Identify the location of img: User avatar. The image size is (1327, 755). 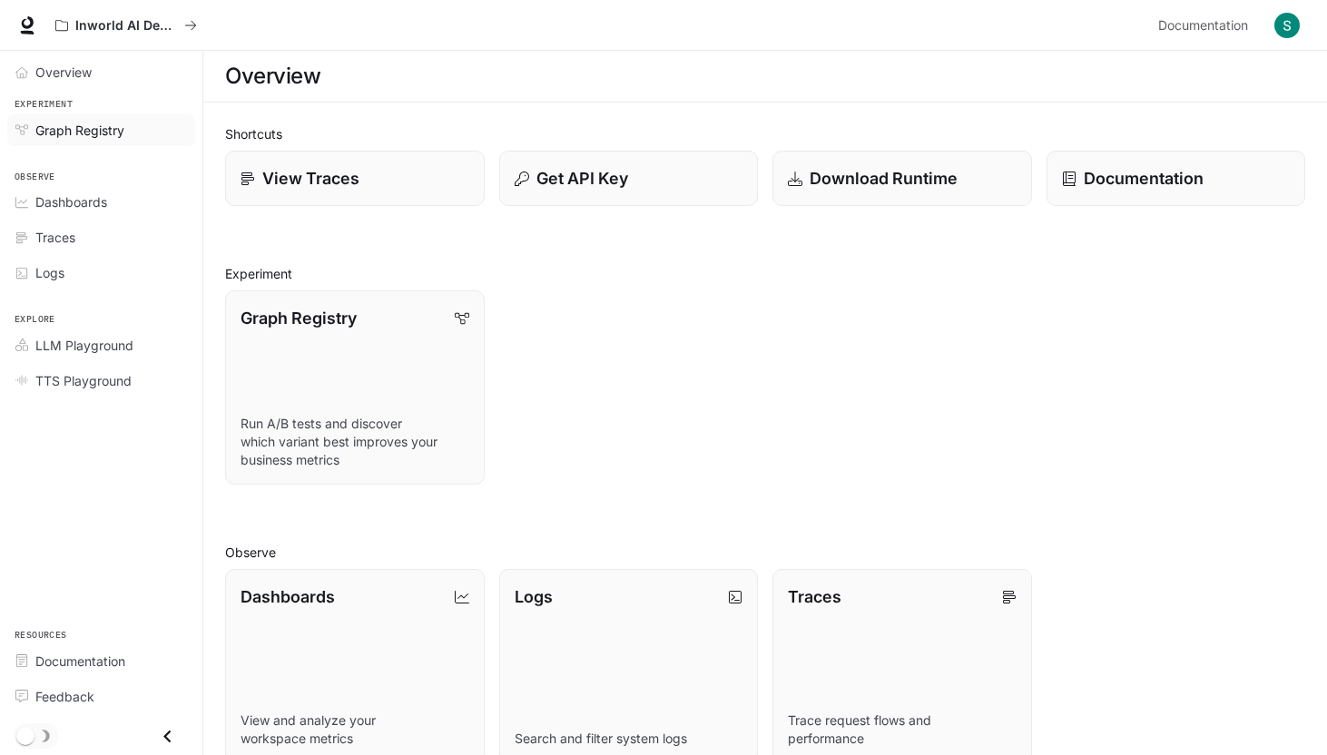
(1287, 25).